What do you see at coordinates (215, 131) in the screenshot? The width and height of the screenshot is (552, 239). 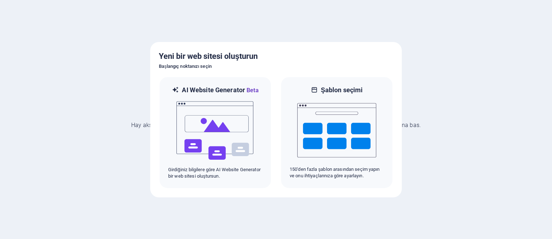 I see `img: ai` at bounding box center [215, 131].